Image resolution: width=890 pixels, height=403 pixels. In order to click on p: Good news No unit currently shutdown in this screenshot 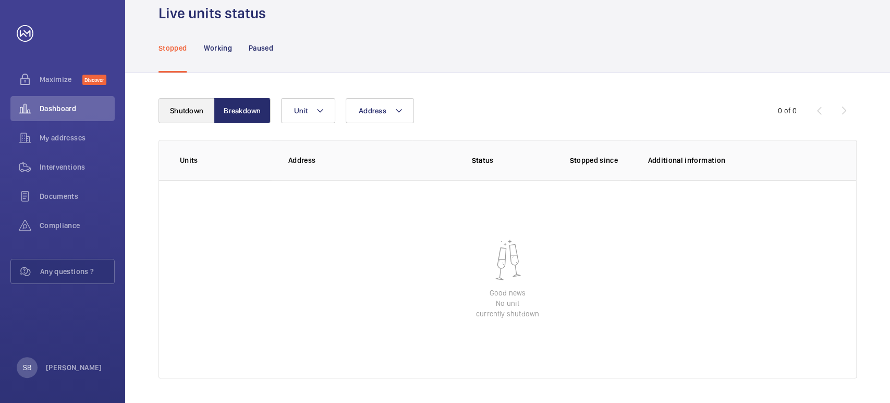, I will do `click(508, 303)`.